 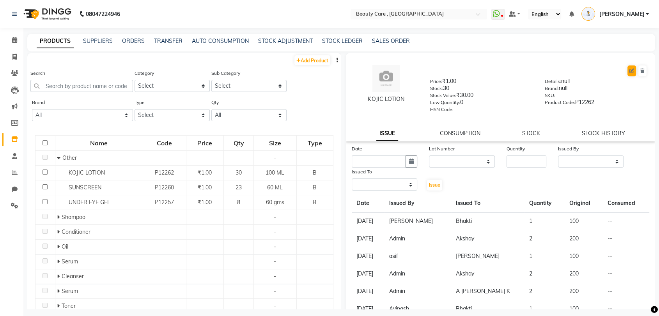 What do you see at coordinates (69, 306) in the screenshot?
I see `span: Toner` at bounding box center [69, 306].